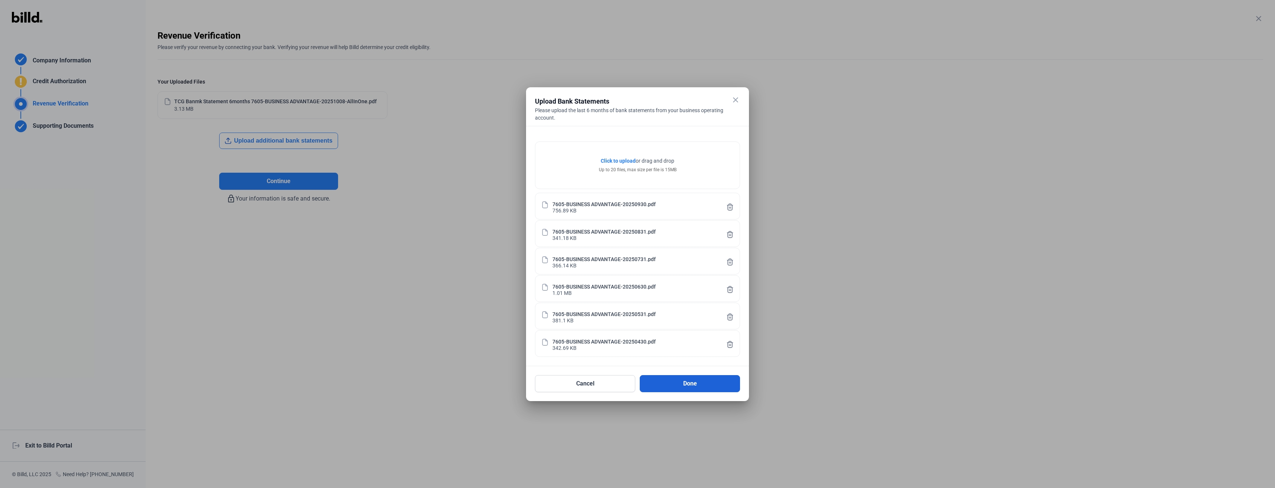  I want to click on div: 7605-BUSINESS ADVANTAGE-20250531.pdf, so click(604, 314).